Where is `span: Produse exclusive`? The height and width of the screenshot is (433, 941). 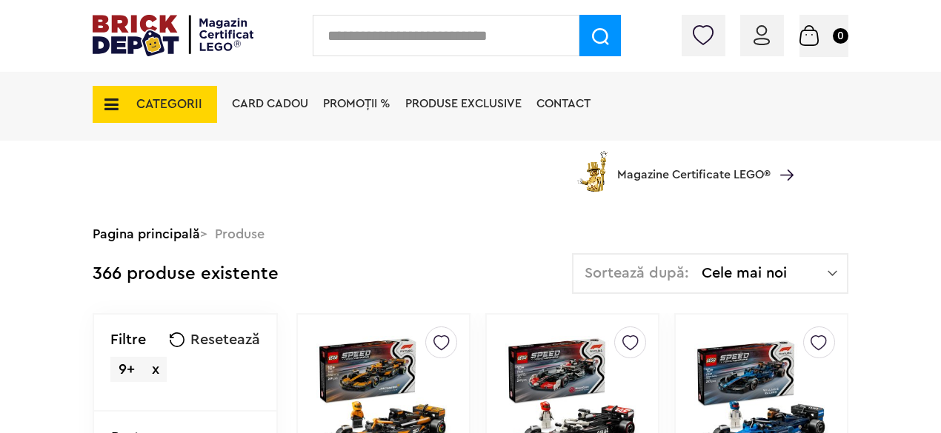 span: Produse exclusive is located at coordinates (463, 104).